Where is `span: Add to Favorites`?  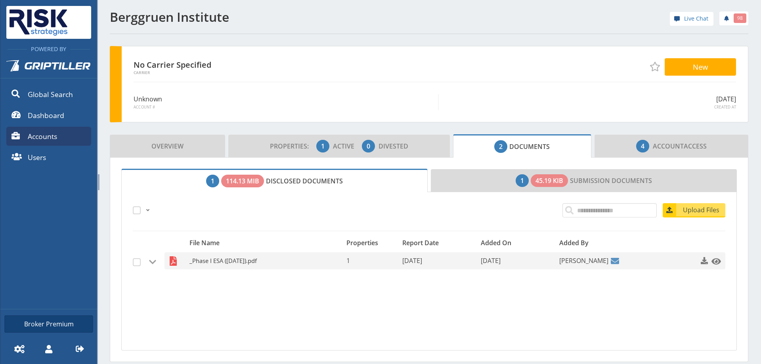 span: Add to Favorites is located at coordinates (655, 67).